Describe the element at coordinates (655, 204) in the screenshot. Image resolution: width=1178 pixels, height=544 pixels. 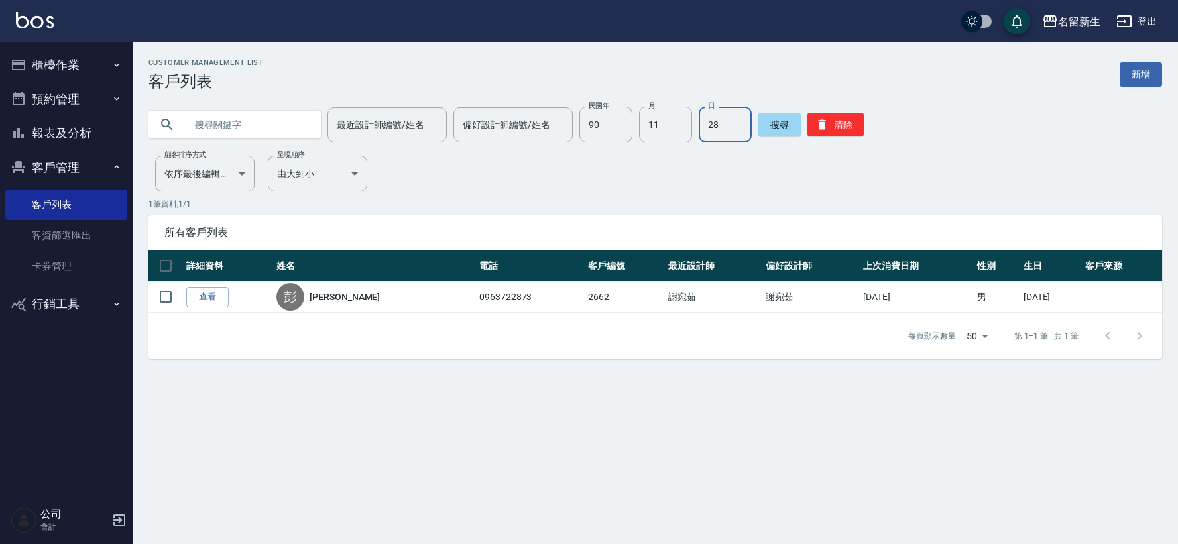
I see `p: 1 筆資料, 1 / 1` at that location.